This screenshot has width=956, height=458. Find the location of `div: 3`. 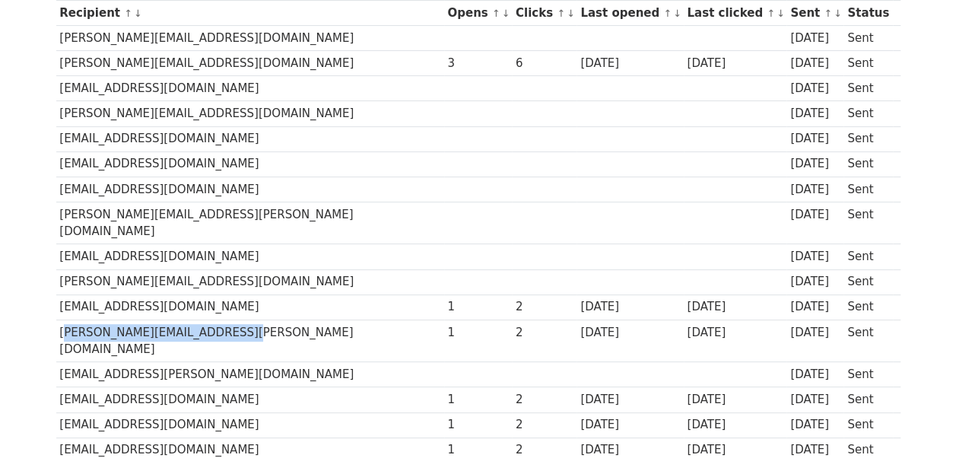

div: 3 is located at coordinates (478, 63).